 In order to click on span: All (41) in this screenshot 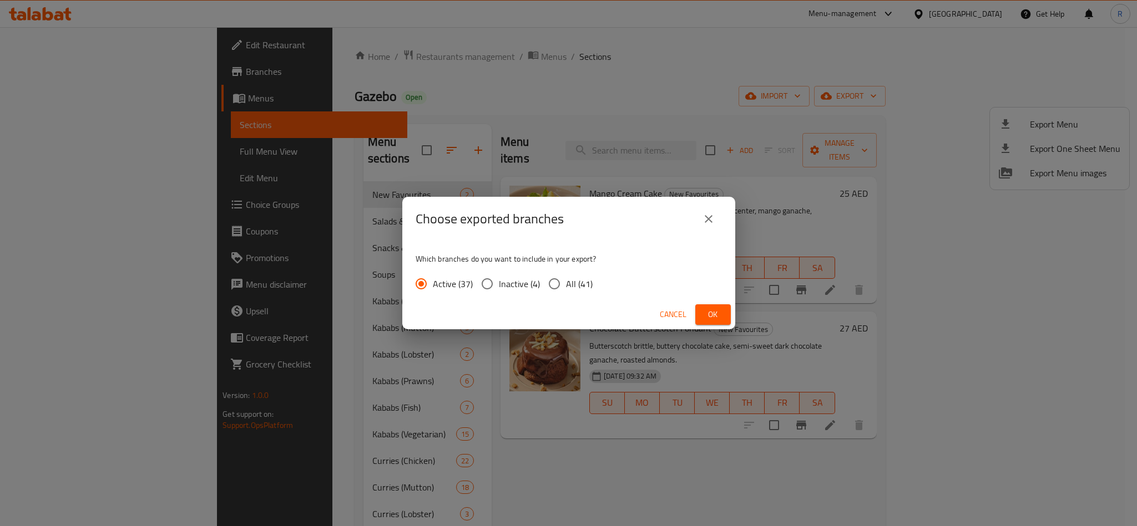, I will do `click(579, 284)`.